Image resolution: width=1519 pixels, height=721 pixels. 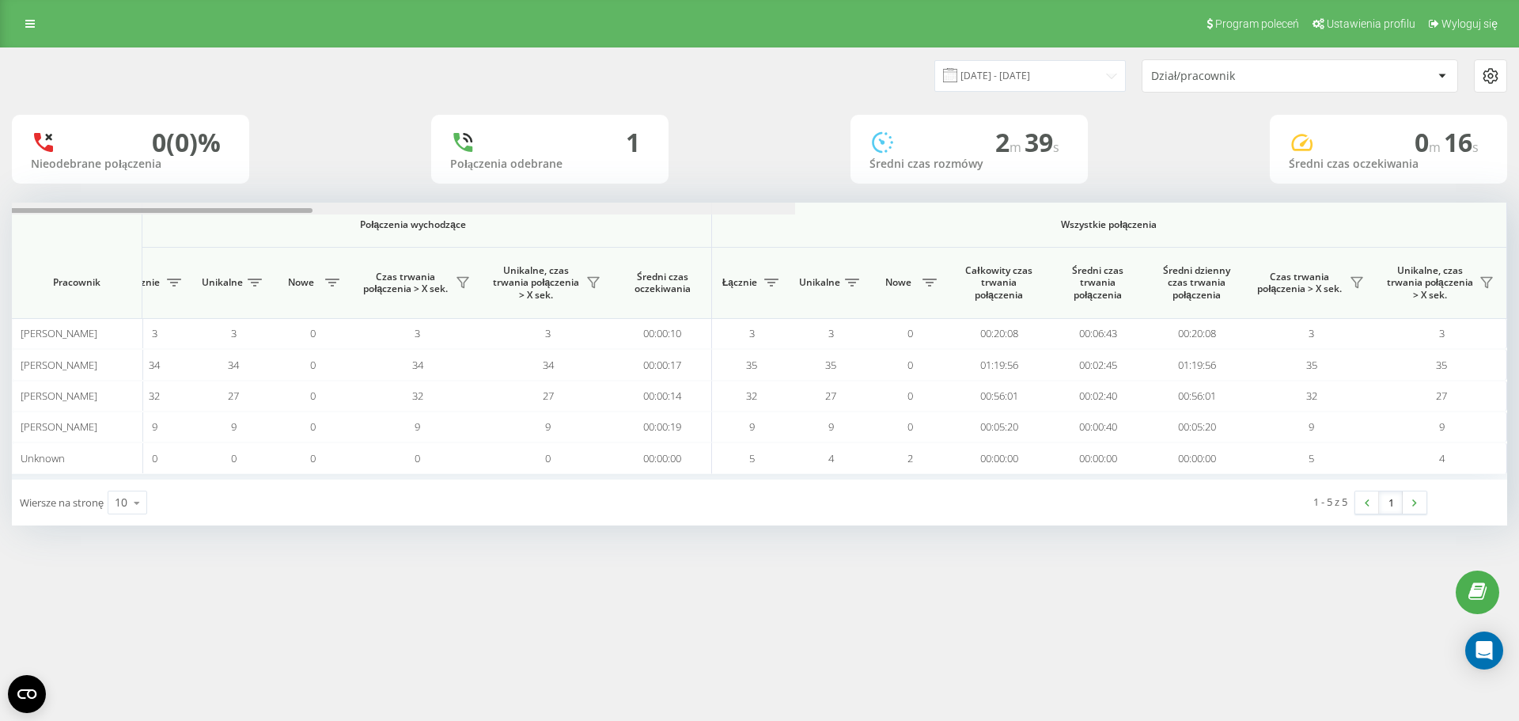 I want to click on td: 00:02:40, so click(x=1098, y=396).